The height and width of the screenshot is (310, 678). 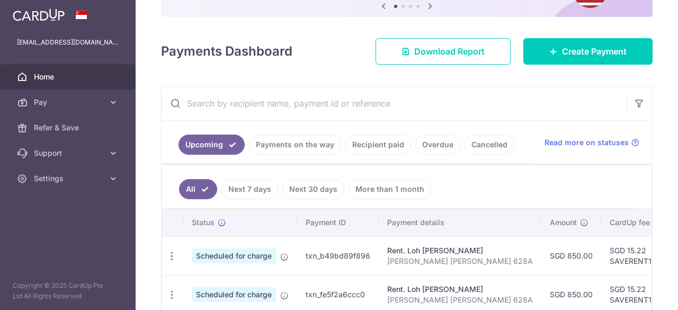 I want to click on a: Upcoming, so click(x=211, y=144).